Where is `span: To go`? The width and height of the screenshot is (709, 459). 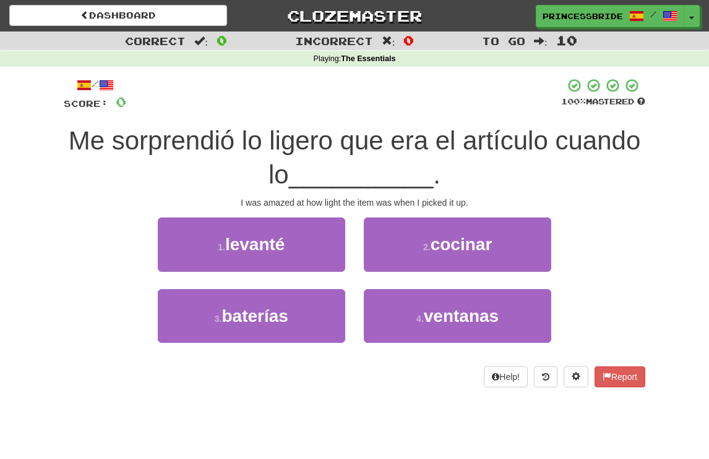
span: To go is located at coordinates (503, 41).